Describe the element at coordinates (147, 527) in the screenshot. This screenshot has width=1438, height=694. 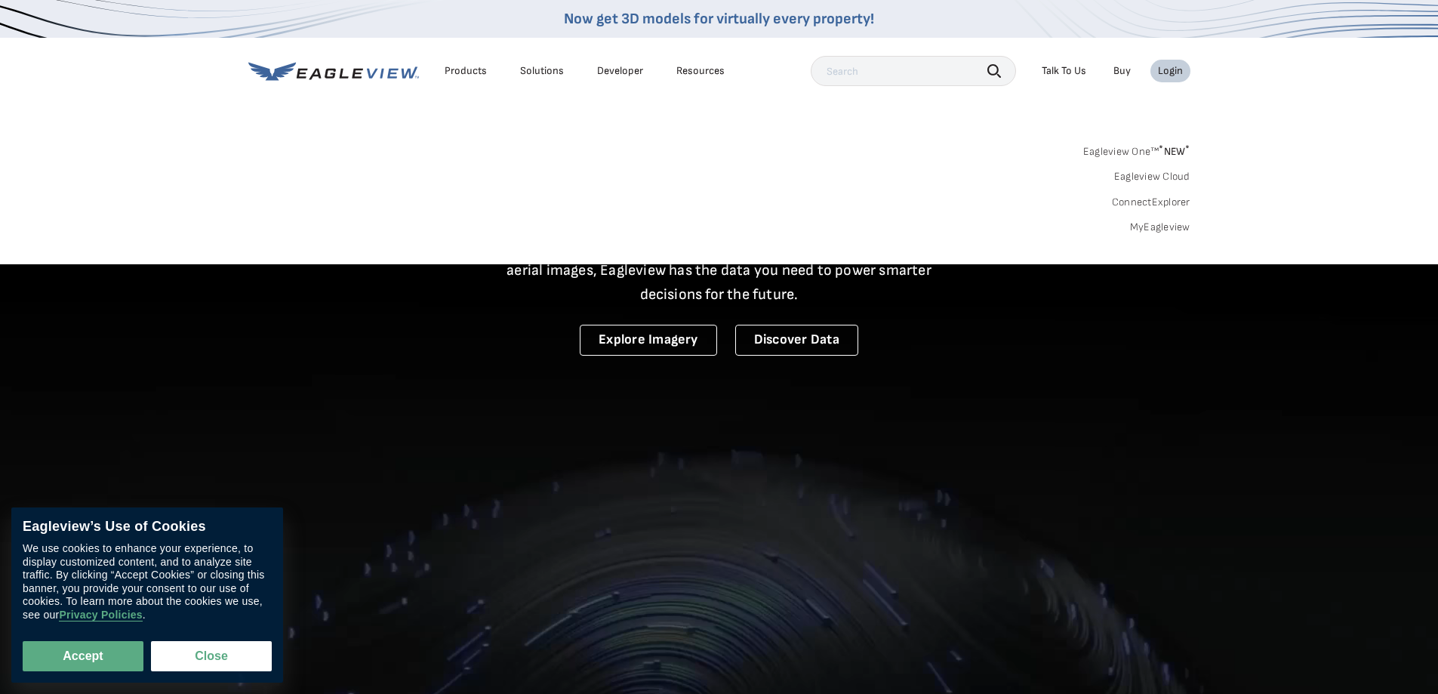
I see `div: Eagleview’s Use of Cookies` at that location.